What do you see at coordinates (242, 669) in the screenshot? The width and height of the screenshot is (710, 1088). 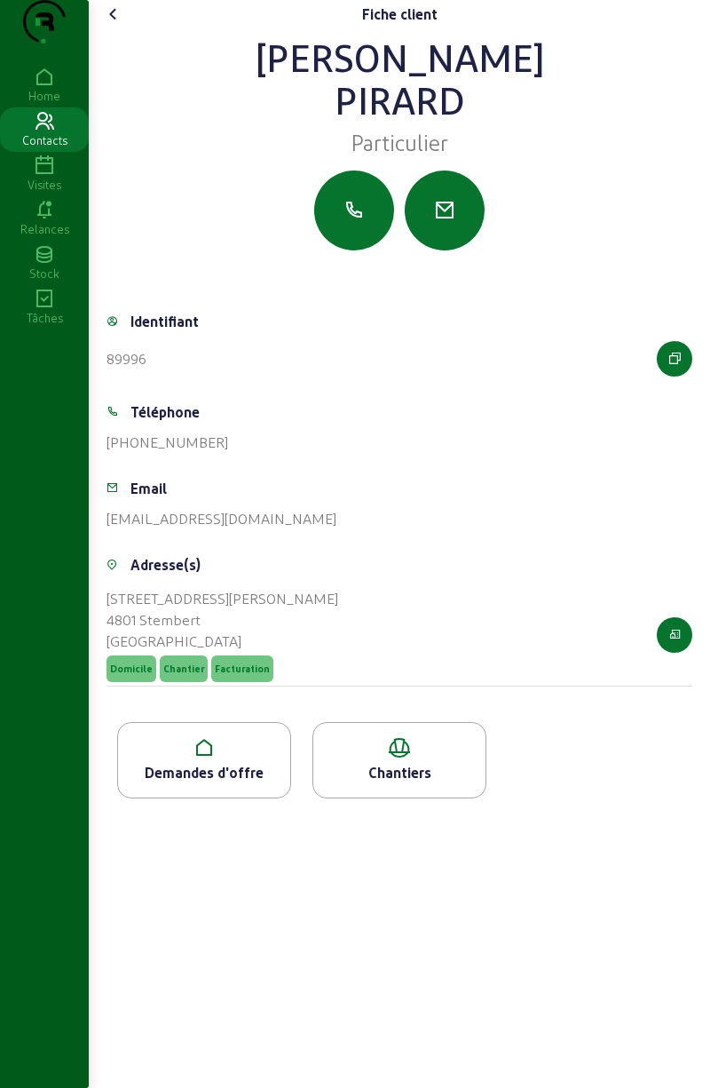 I see `span: Facturation` at bounding box center [242, 669].